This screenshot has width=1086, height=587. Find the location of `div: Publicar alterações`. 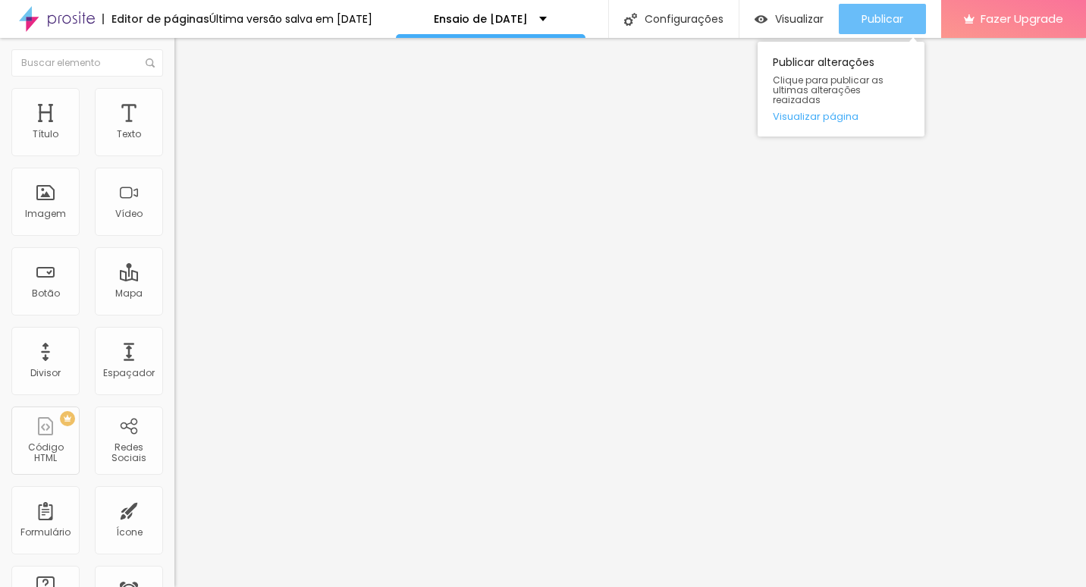

div: Publicar alterações is located at coordinates (841, 89).